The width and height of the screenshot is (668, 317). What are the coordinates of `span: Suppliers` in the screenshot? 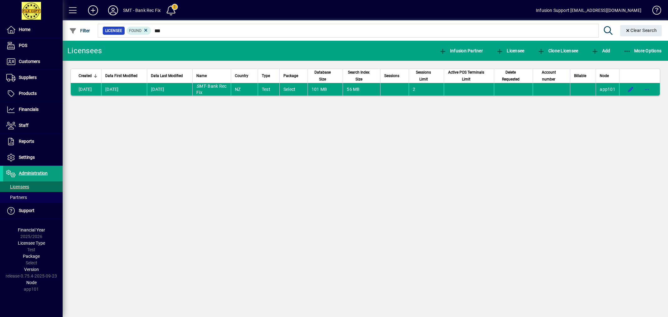 It's located at (28, 77).